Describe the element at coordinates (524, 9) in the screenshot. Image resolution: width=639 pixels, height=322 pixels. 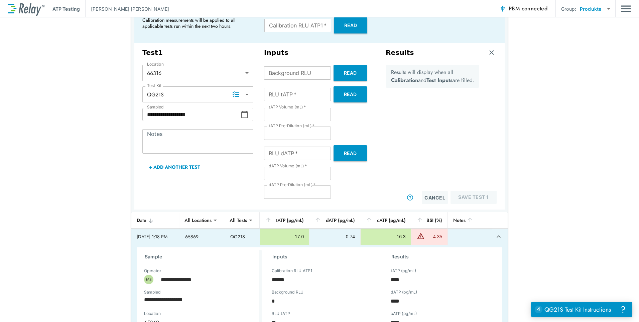
I see `button: PBM connected` at that location.